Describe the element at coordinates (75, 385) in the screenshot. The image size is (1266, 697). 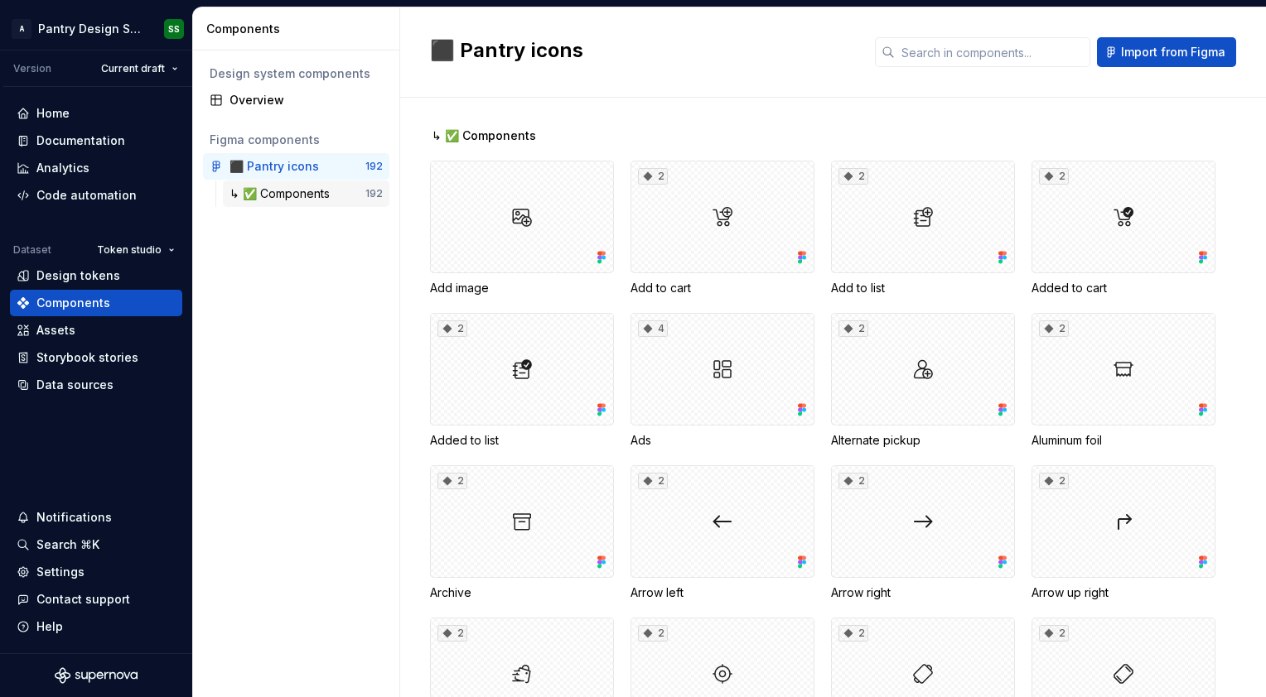
I see `div: Data sources` at that location.